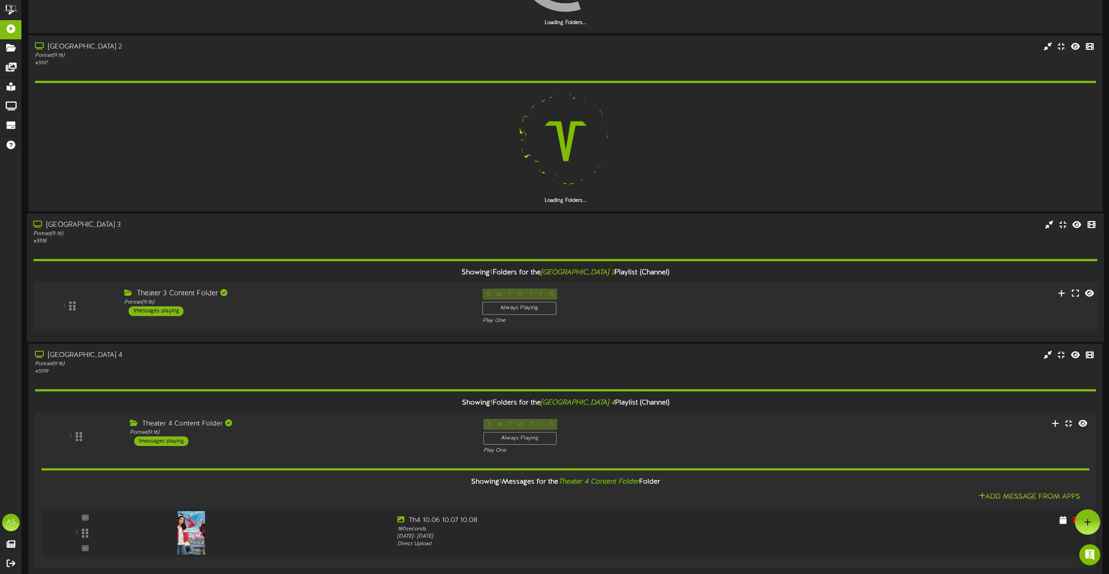 Image resolution: width=1109 pixels, height=574 pixels. What do you see at coordinates (1089, 555) in the screenshot?
I see `div: Open Intercom Messenger` at bounding box center [1089, 555].